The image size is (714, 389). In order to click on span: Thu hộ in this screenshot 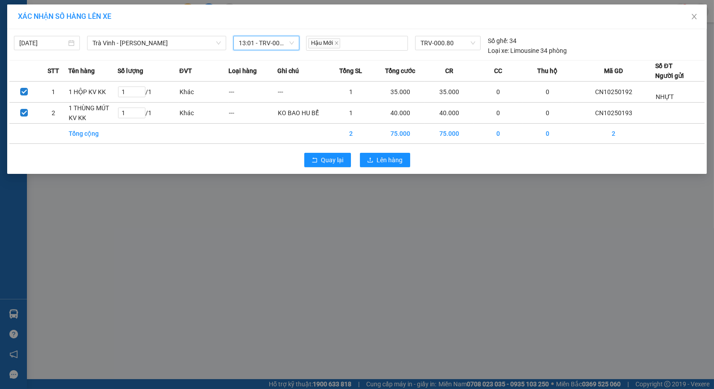, I will do `click(547, 71)`.